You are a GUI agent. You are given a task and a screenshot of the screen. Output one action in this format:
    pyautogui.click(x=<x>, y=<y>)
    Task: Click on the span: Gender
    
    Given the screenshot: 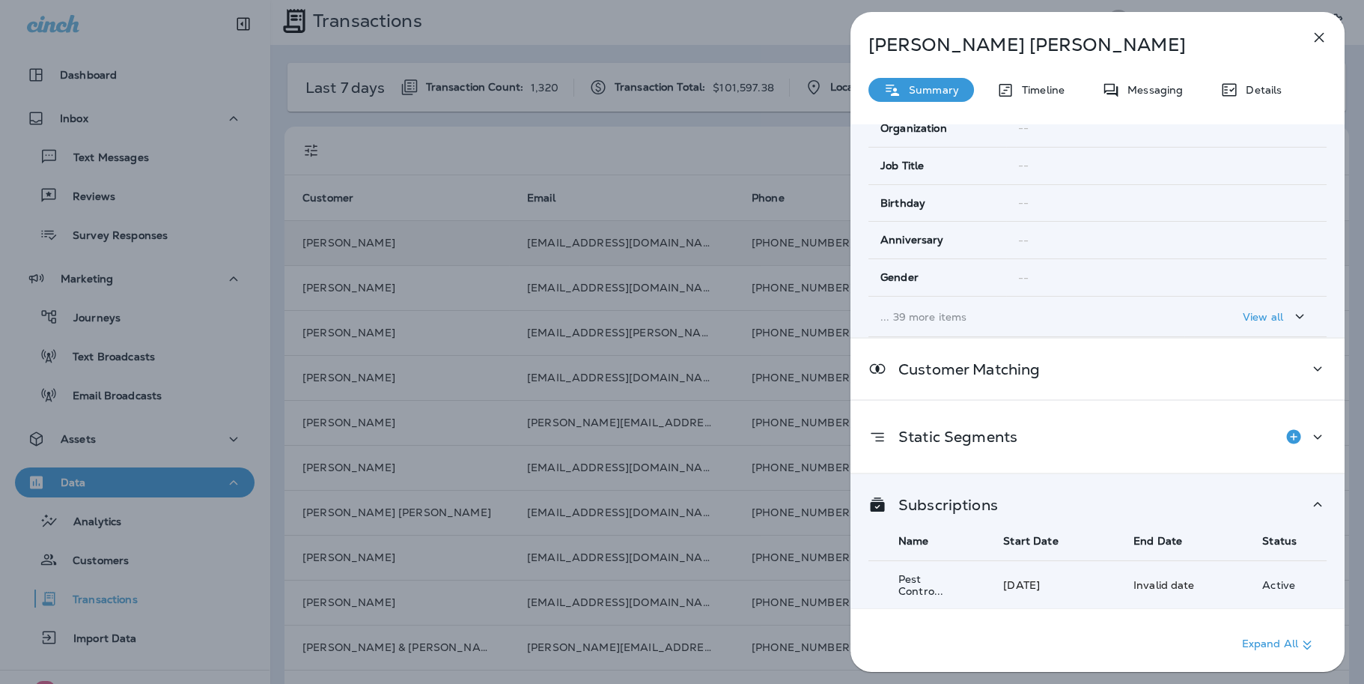 What is the action you would take?
    pyautogui.click(x=899, y=277)
    